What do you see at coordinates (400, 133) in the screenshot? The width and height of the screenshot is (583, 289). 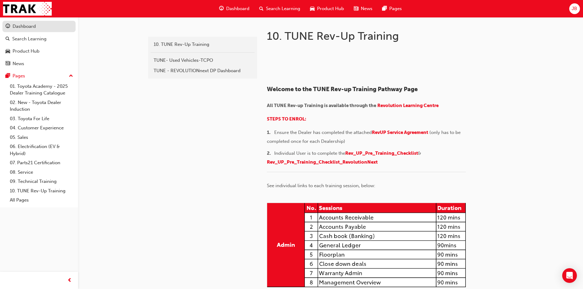 I see `a: RevUP Service Agreement` at bounding box center [400, 133].